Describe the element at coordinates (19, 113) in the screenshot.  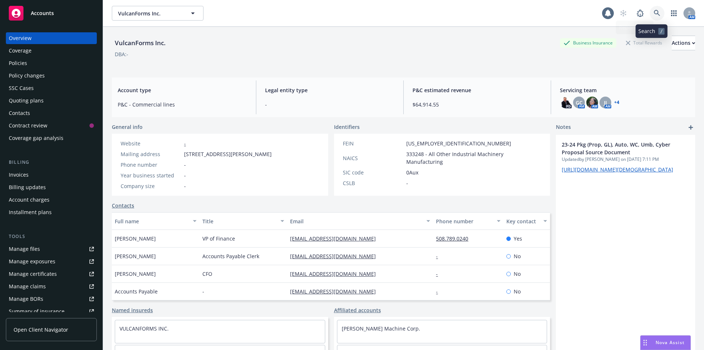
I see `div: Contacts` at that location.